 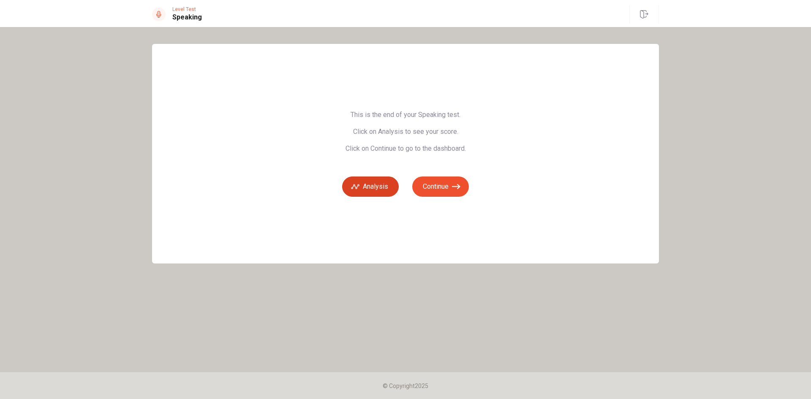 I want to click on span: This is the end of your Speaking test. Click on Analysis to see your score. Click on Continue to ..., so click(x=406, y=132).